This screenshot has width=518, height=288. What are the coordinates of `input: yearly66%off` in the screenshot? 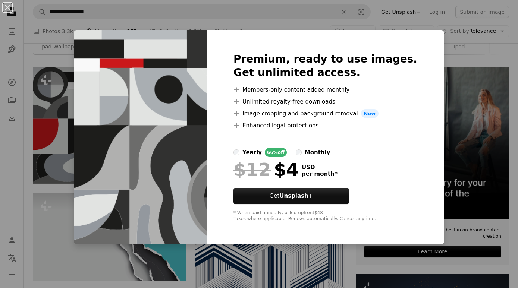 It's located at (237, 153).